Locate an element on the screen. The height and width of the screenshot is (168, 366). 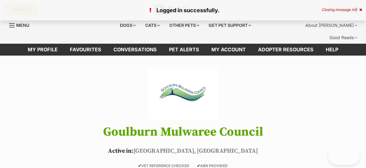
a: Menu is located at coordinates (21, 25).